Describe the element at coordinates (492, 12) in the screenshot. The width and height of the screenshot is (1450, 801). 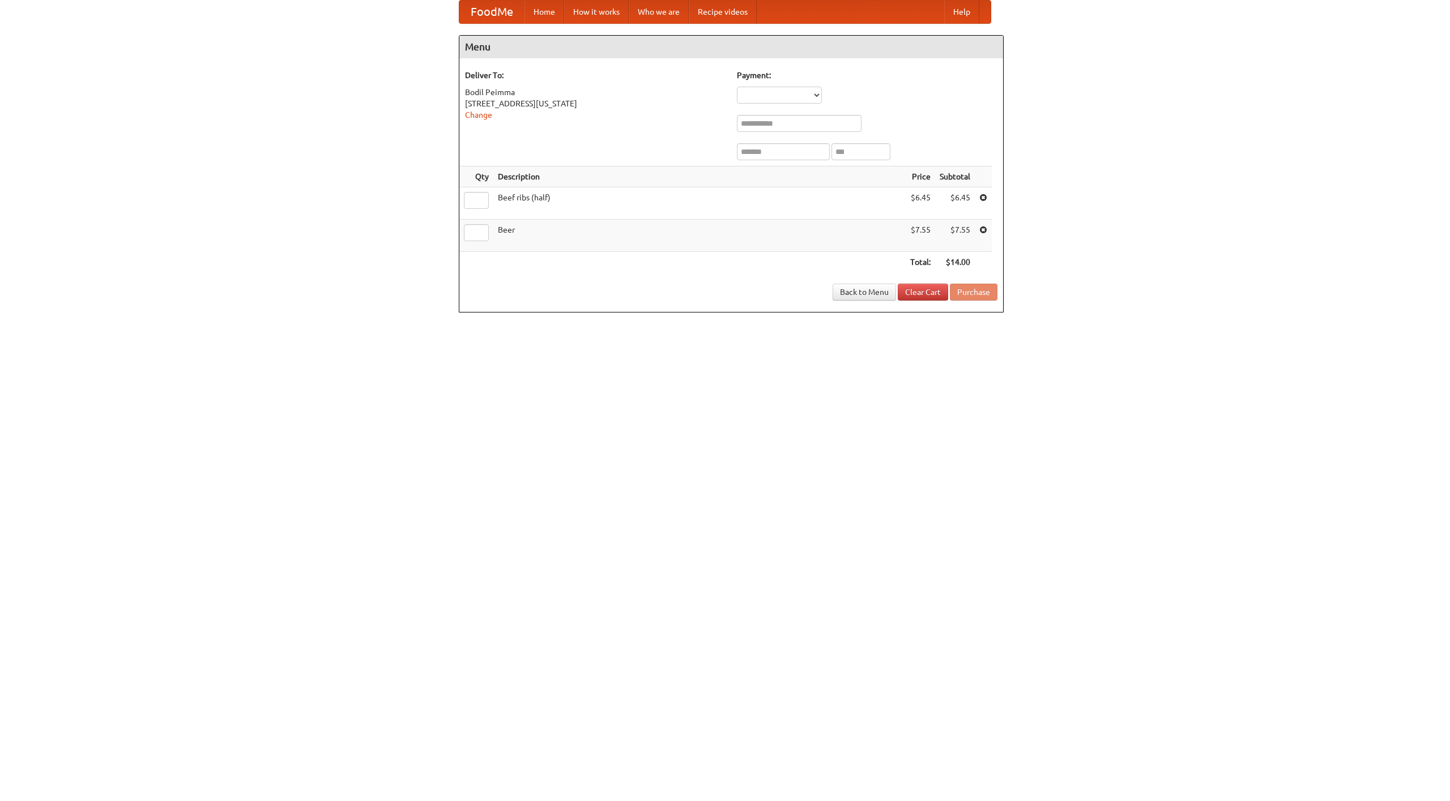
I see `a: FoodMe` at that location.